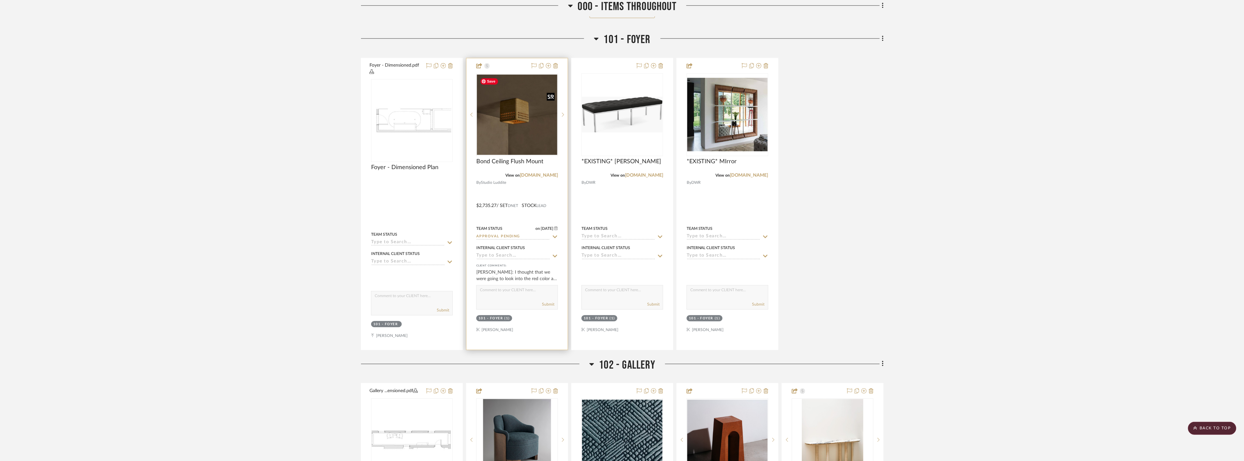  What do you see at coordinates (517, 115) in the screenshot?
I see `img: Bond Ceiling Flush Mount` at bounding box center [517, 115].